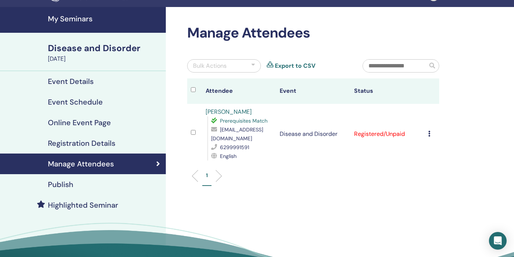 The height and width of the screenshot is (257, 514). What do you see at coordinates (79, 123) in the screenshot?
I see `h4: Online Event Page` at bounding box center [79, 123].